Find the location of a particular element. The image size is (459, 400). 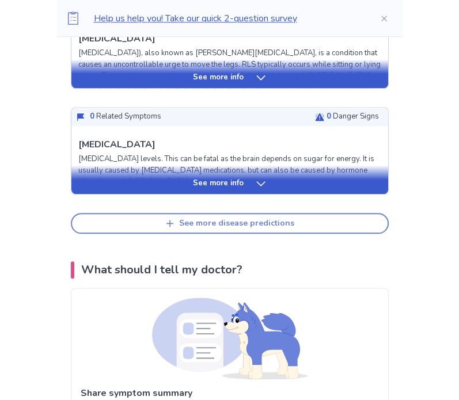

p: Danger Signs is located at coordinates (353, 117).